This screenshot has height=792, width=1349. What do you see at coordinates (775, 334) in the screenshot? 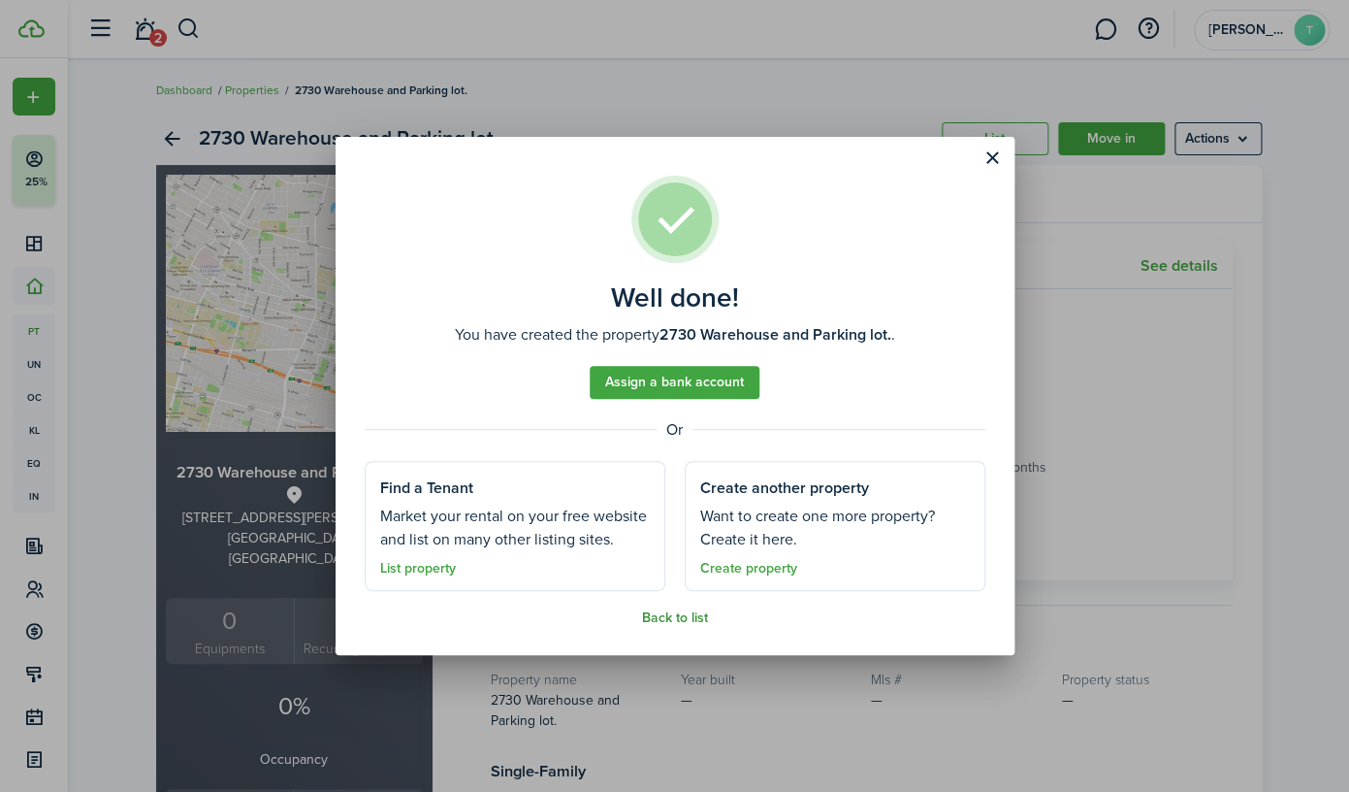
I see `b: 2730 Warehouse and Parking lot.` at bounding box center [775, 334].